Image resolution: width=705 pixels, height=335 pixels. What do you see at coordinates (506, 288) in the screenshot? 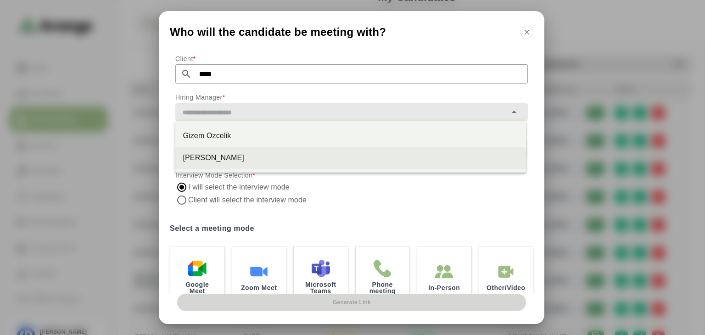
I see `p: Other/Video` at bounding box center [506, 288].